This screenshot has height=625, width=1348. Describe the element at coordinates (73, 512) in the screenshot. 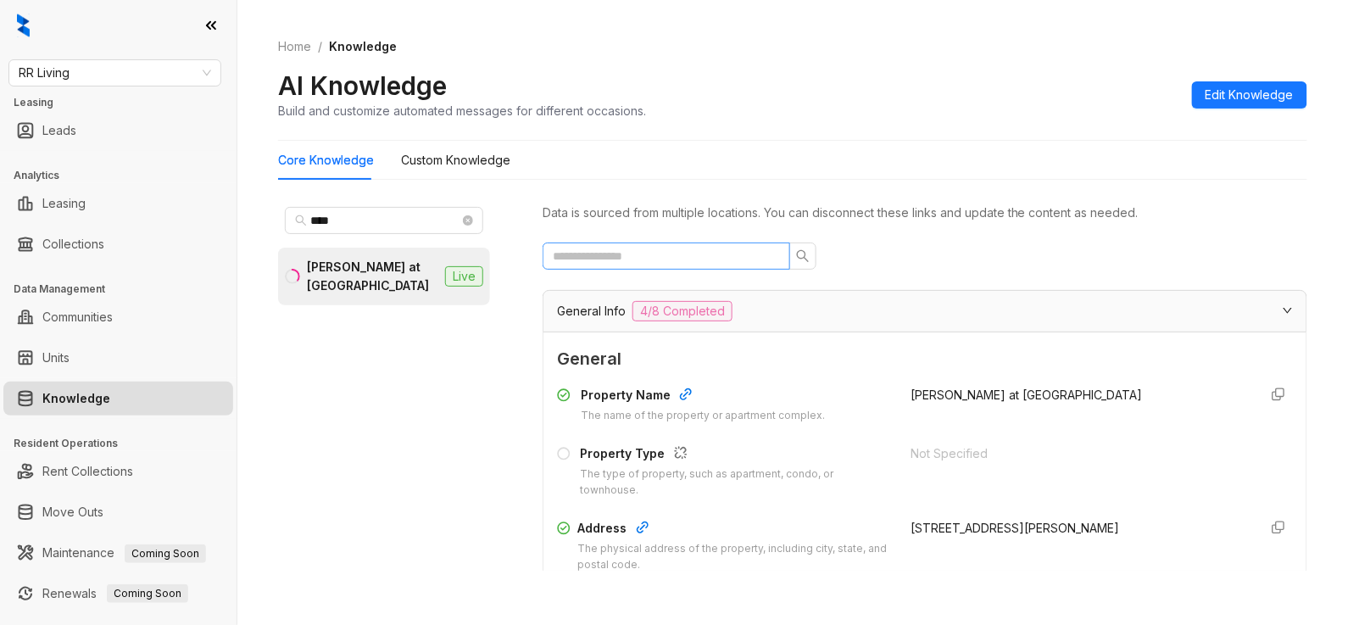

I see `a: Move Outs` at that location.